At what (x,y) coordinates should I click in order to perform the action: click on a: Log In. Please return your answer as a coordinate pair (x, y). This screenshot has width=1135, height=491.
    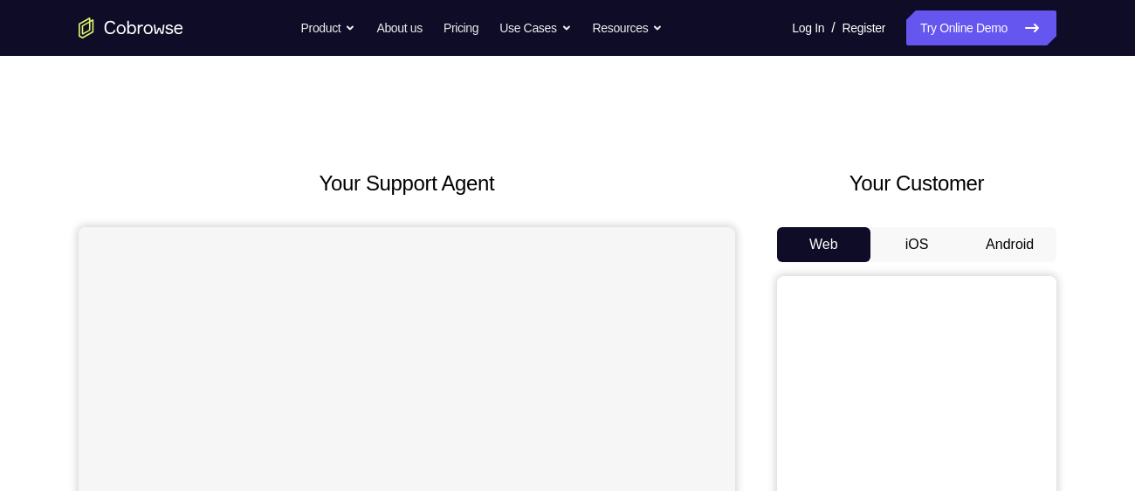
    Looking at the image, I should click on (808, 28).